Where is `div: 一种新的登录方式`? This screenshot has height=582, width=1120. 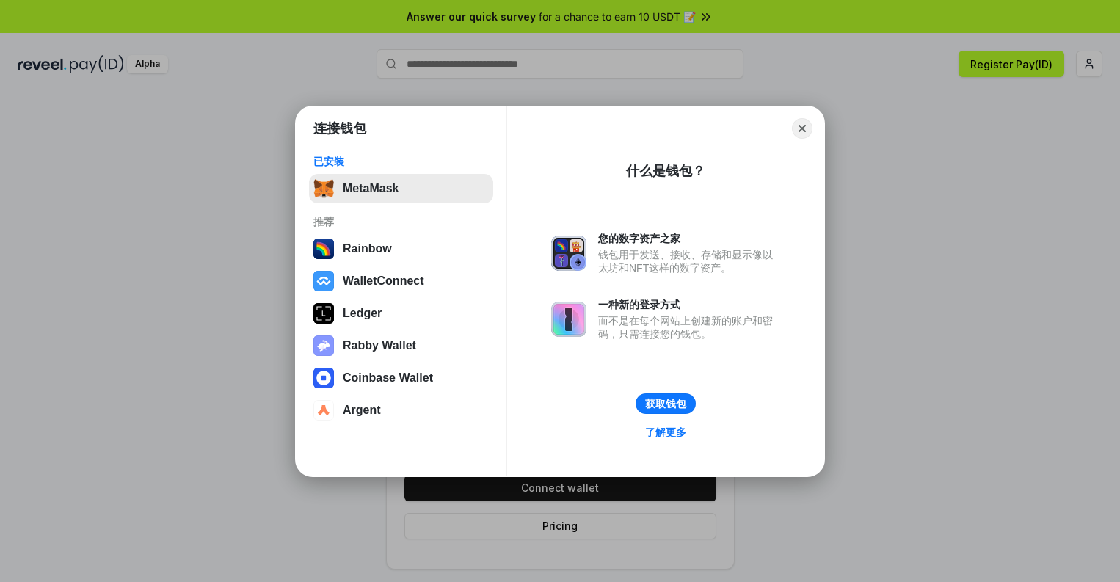 div: 一种新的登录方式 is located at coordinates (689, 304).